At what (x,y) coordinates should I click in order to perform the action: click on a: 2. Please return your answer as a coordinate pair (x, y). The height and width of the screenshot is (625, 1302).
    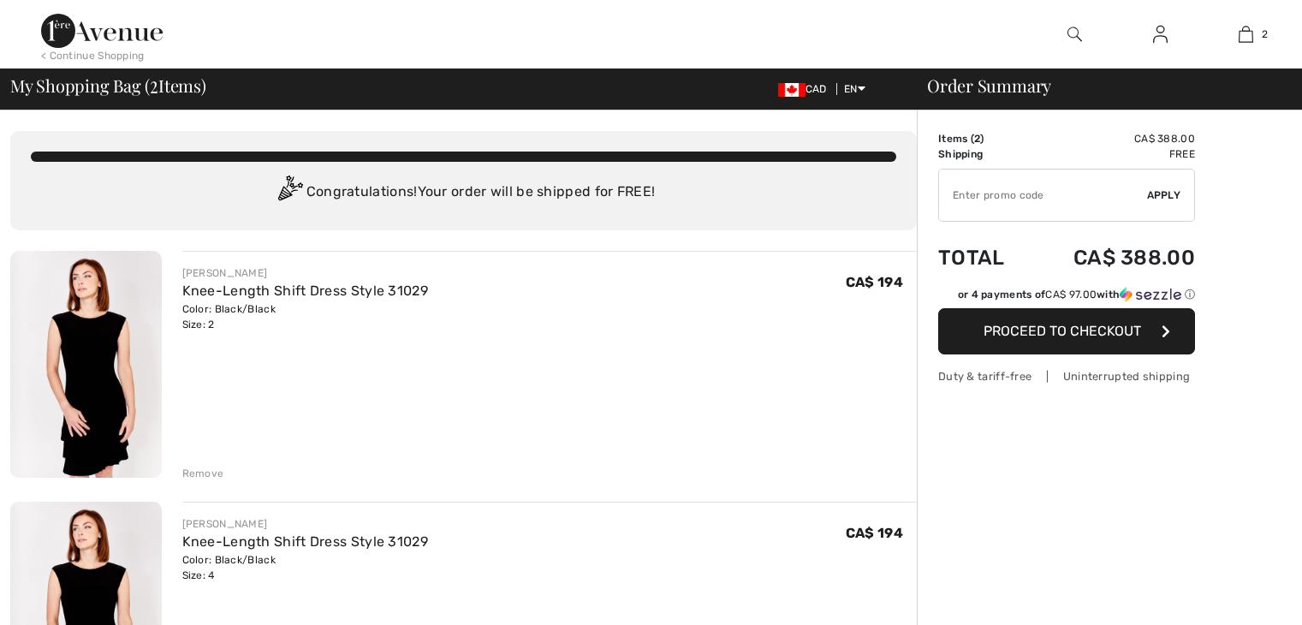
    Looking at the image, I should click on (1245, 34).